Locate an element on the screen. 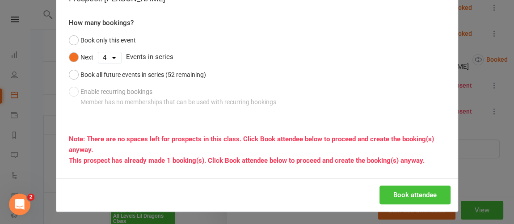 The height and width of the screenshot is (224, 514). button: Book only this event is located at coordinates (102, 40).